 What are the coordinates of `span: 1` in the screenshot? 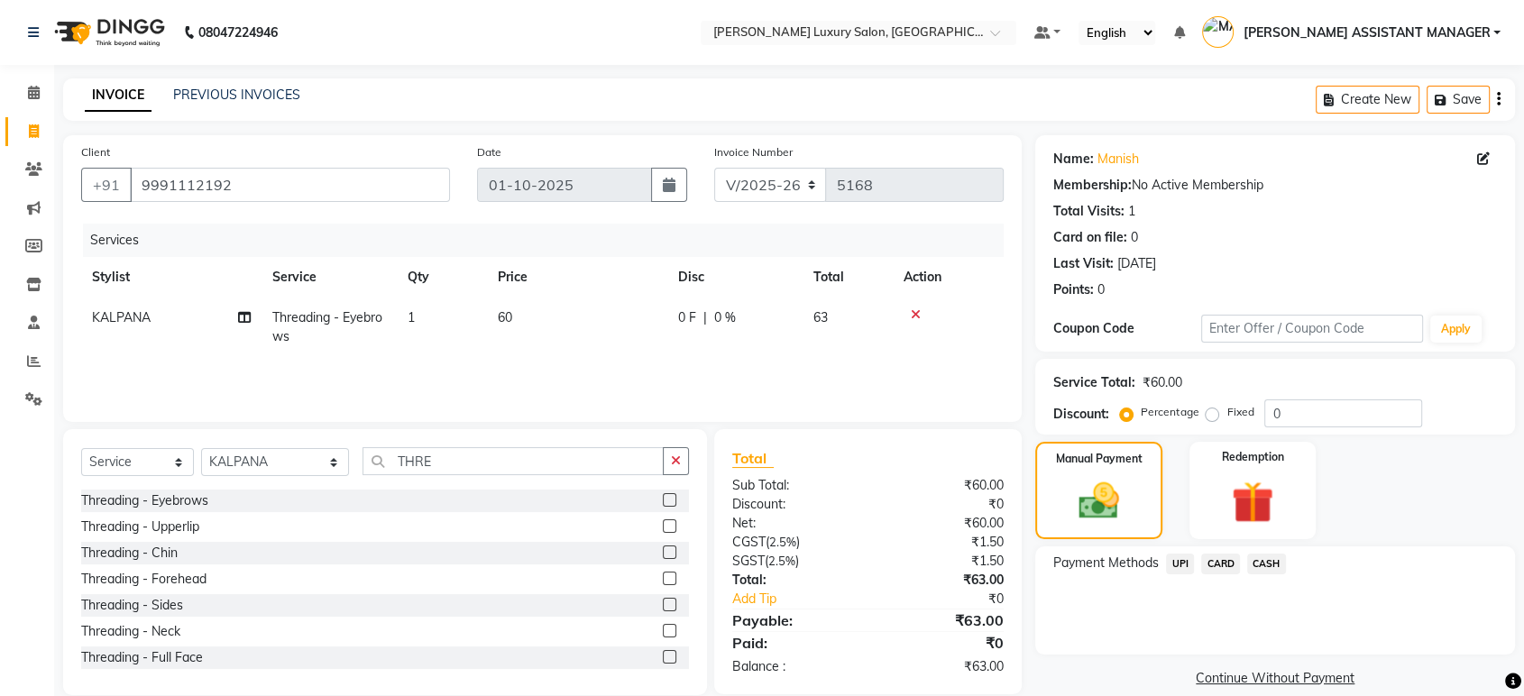 It's located at (411, 317).